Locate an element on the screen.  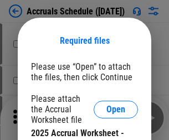
div: Please use “Open” to attach the files, then click Continue is located at coordinates (84, 72).